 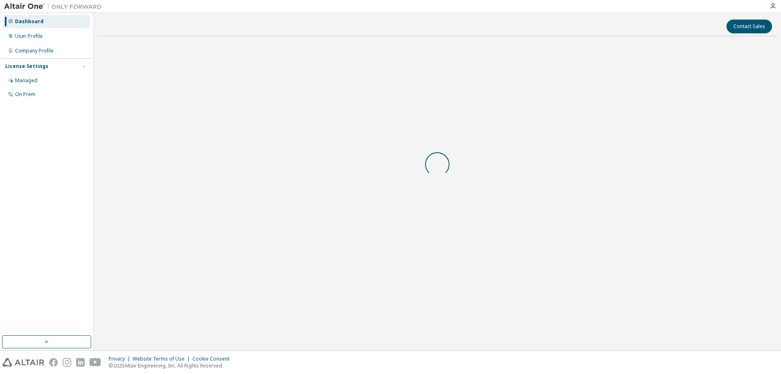 I want to click on img: linkedin.svg, so click(x=80, y=362).